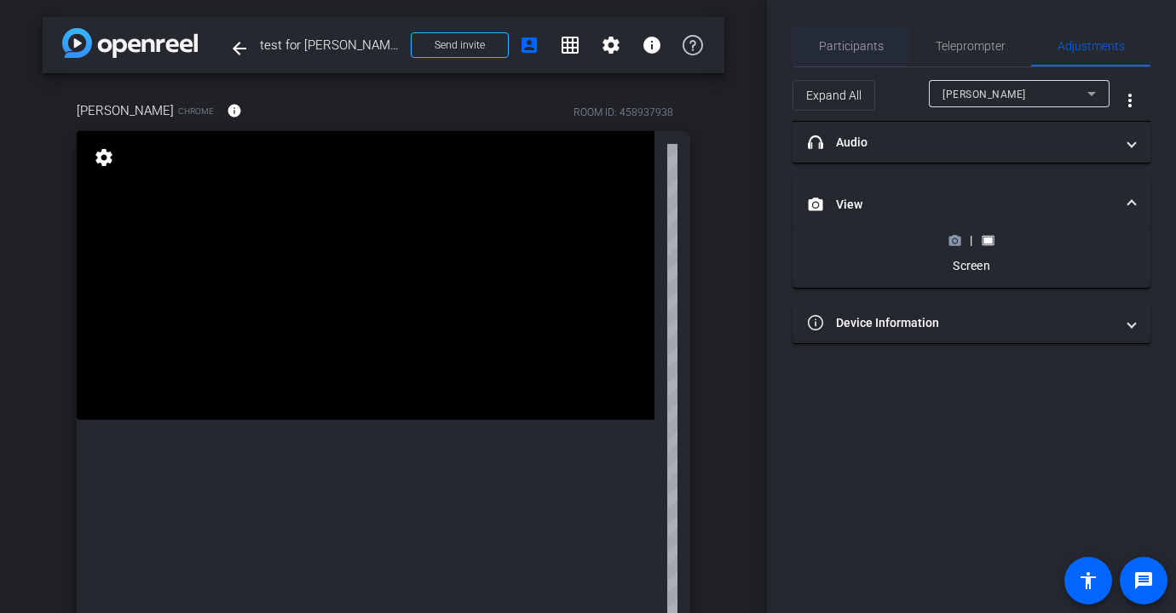 This screenshot has height=613, width=1176. What do you see at coordinates (570, 45) in the screenshot?
I see `mat-icon: grid_on` at bounding box center [570, 45].